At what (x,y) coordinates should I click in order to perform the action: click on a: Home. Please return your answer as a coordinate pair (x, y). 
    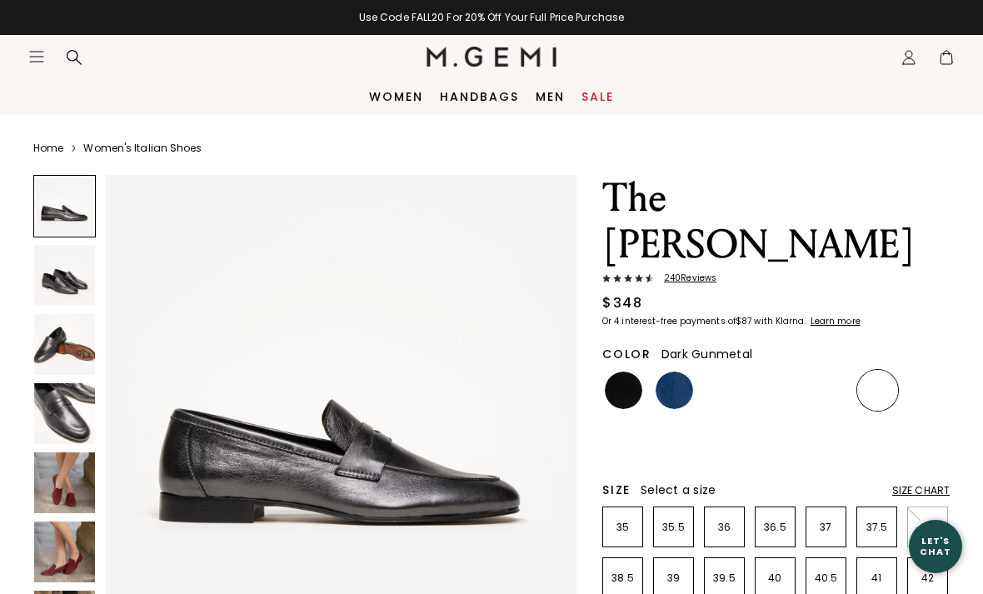
    Looking at the image, I should click on (48, 148).